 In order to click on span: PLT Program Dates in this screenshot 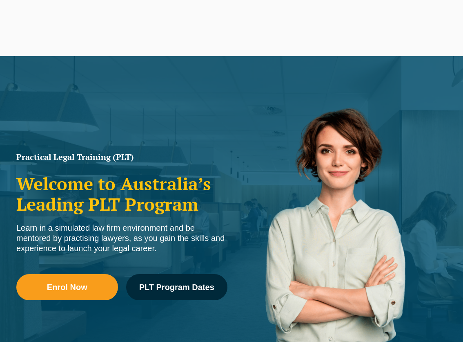, I will do `click(177, 287)`.